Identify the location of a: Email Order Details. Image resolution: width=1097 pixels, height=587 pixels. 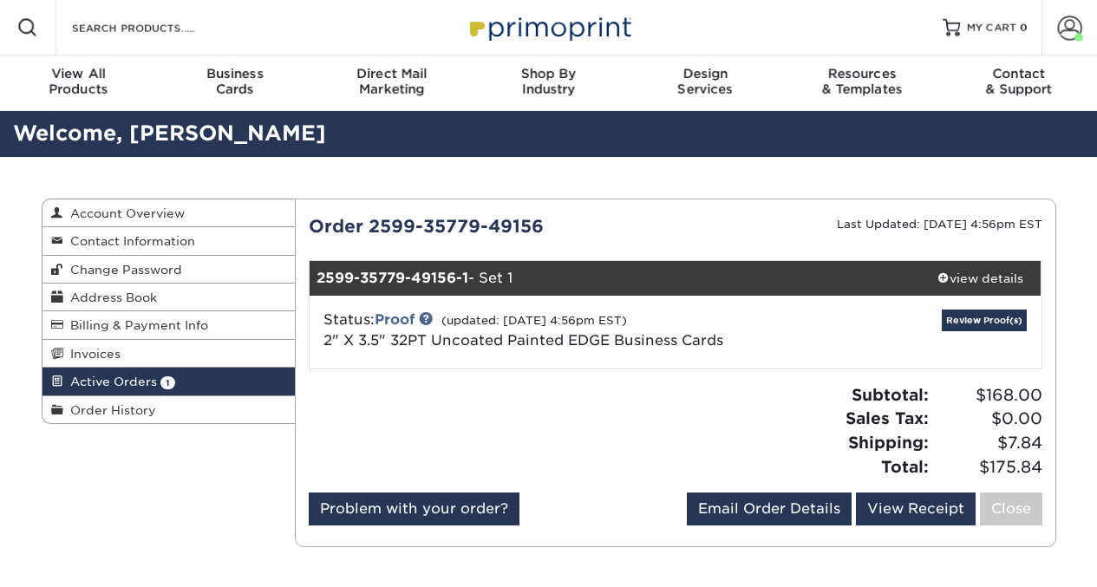
(769, 509).